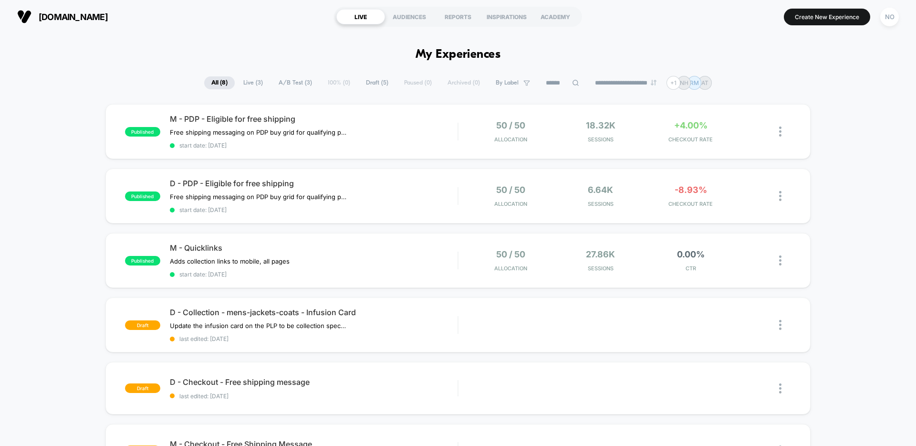 Image resolution: width=916 pixels, height=446 pixels. I want to click on img: end, so click(654, 83).